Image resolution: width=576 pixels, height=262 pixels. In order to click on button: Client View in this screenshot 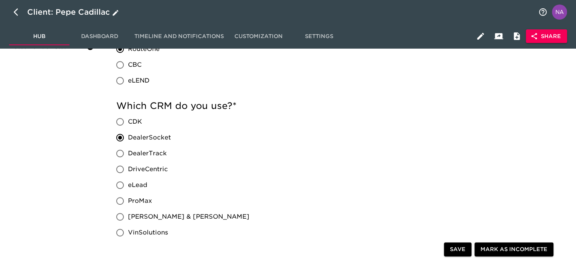, I will do `click(498, 36)`.